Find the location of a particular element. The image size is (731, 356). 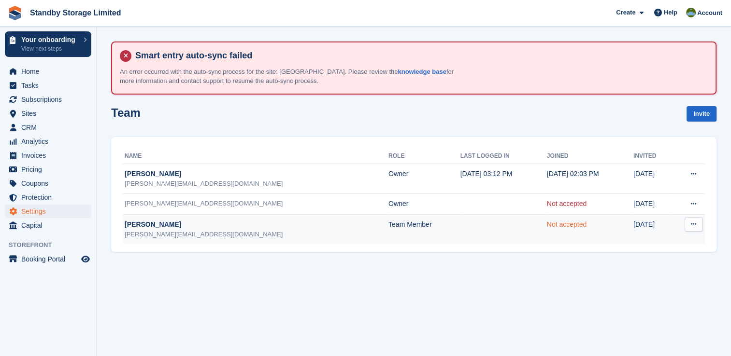

a: knowledge base is located at coordinates (422, 71).